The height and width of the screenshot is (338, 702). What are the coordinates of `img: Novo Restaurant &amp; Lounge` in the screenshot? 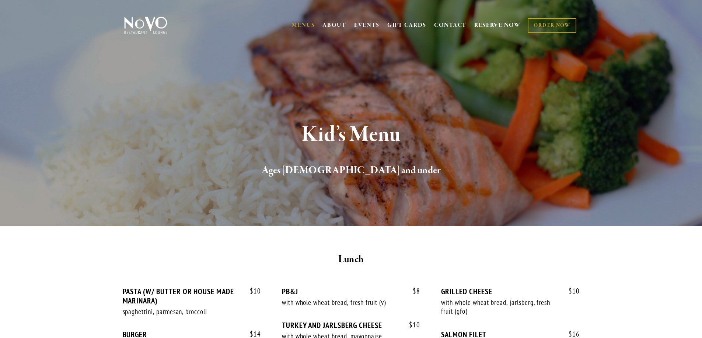 It's located at (145, 25).